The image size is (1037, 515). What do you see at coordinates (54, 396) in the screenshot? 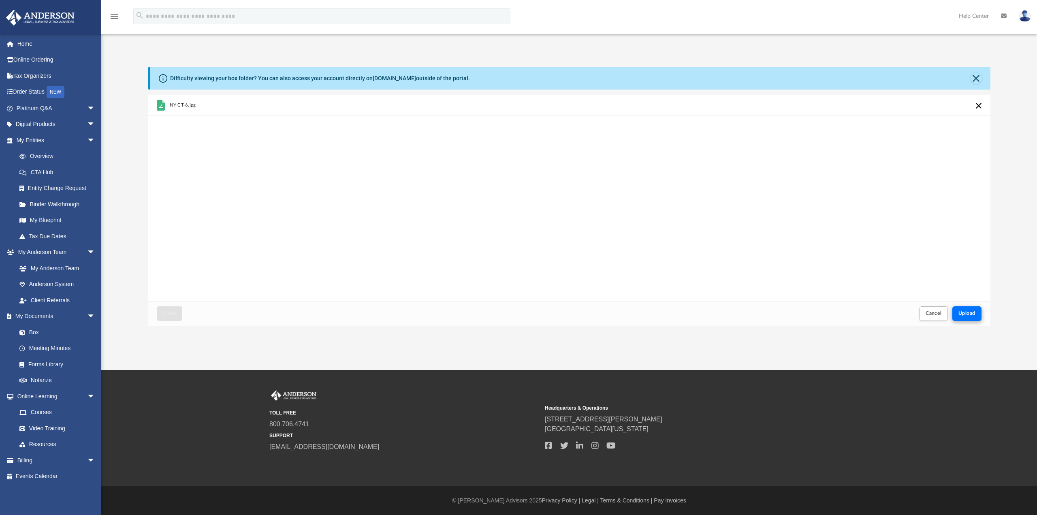
I see `a: Online Learningarrow_drop_down` at bounding box center [54, 396].